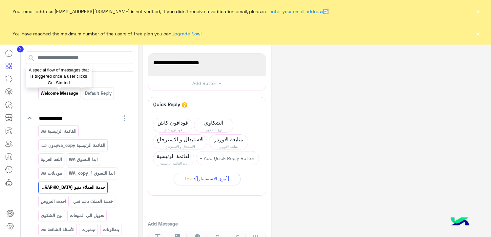 Image resolution: width=491 pixels, height=237 pixels. I want to click on p: نوع الشكوى, so click(52, 216).